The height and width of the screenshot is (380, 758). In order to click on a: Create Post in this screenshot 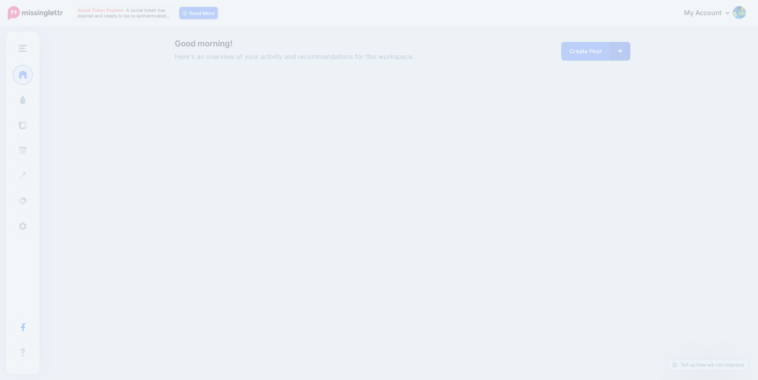, I will do `click(586, 51)`.